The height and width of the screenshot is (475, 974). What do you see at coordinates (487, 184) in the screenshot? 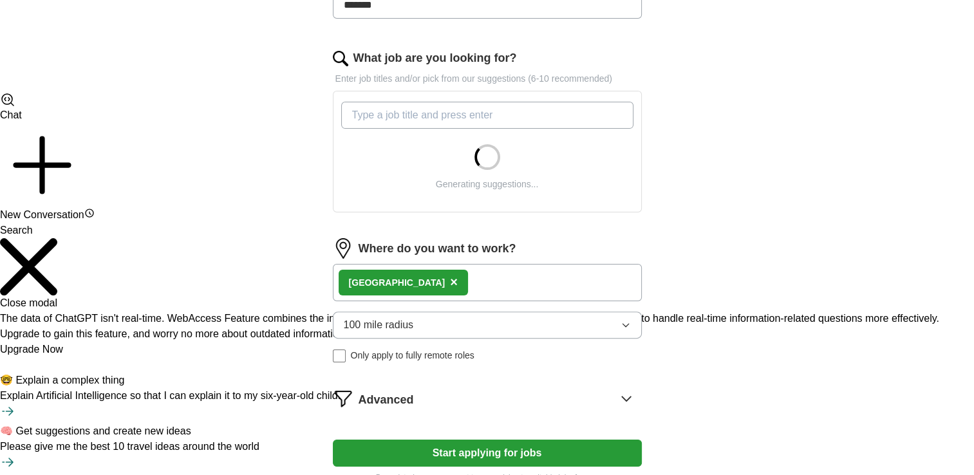
I see `div: Generating suggestions...` at bounding box center [487, 184].